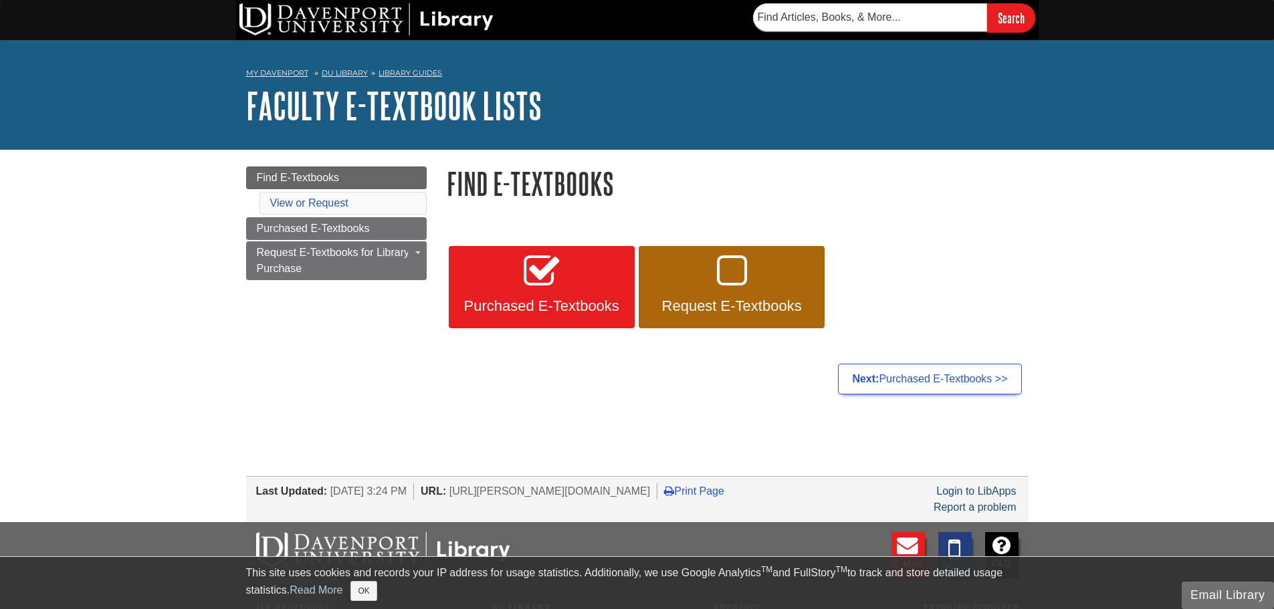 The image size is (1274, 609). I want to click on a: Read More, so click(316, 590).